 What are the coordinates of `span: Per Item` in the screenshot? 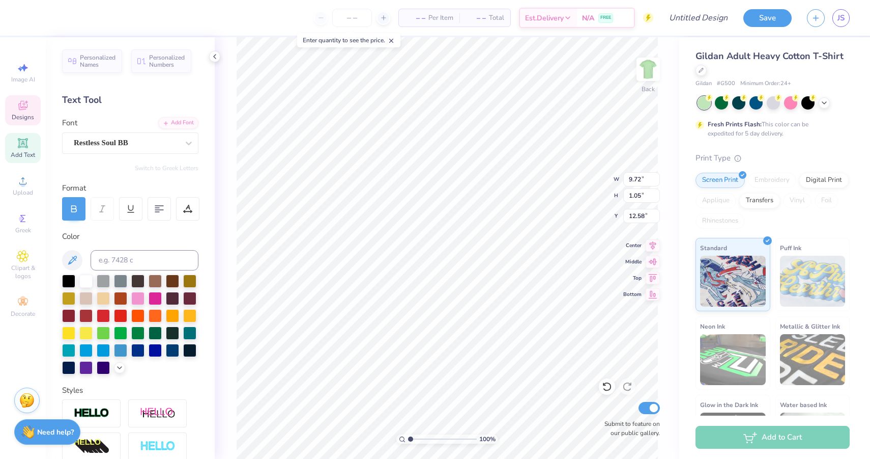 It's located at (441, 18).